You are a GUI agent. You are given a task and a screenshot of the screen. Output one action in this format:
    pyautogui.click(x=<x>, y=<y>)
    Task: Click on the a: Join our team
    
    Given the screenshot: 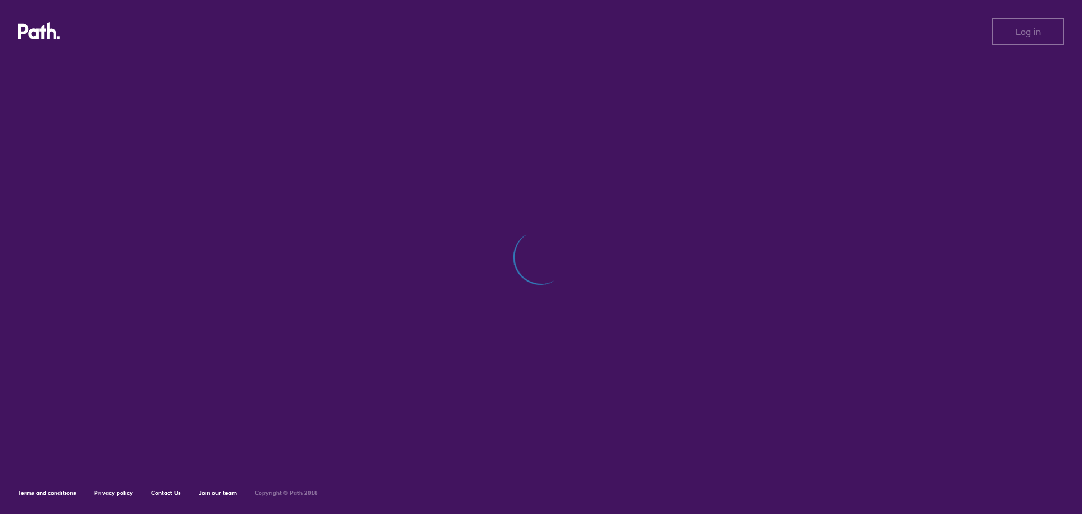 What is the action you would take?
    pyautogui.click(x=218, y=492)
    